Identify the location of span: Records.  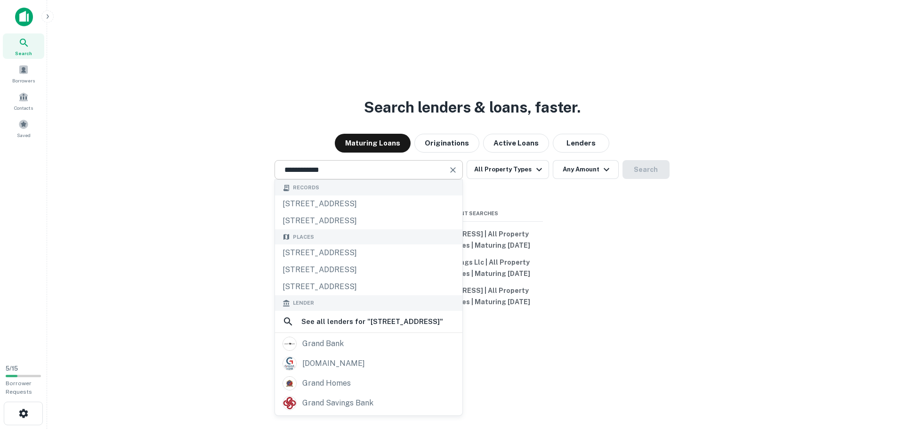
(306, 187).